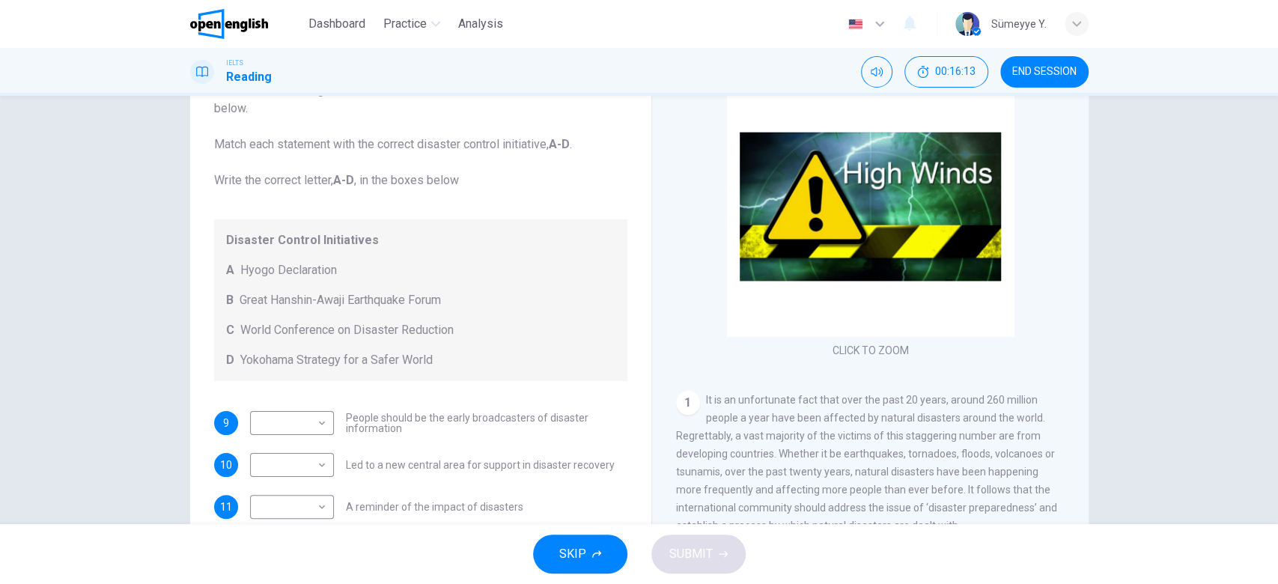  What do you see at coordinates (230, 330) in the screenshot?
I see `span: C` at bounding box center [230, 330].